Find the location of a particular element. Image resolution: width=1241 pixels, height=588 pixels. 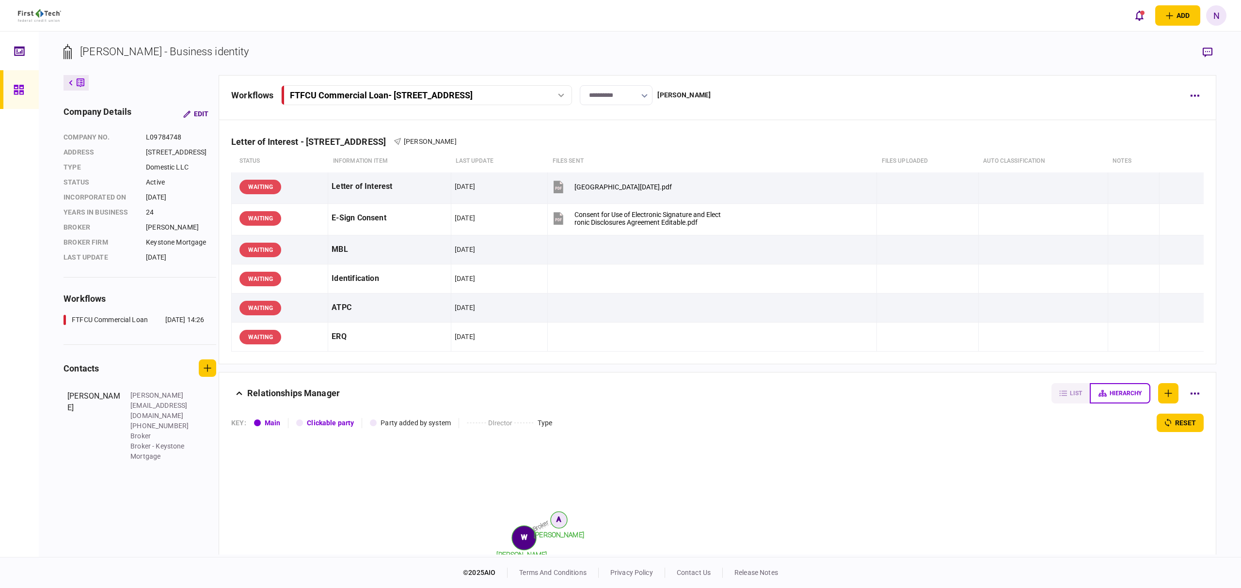

text: W is located at coordinates (524, 538).